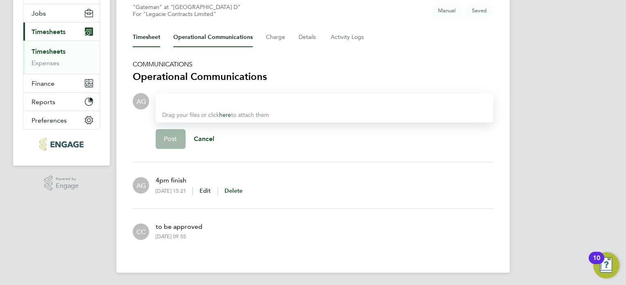 This screenshot has width=626, height=285. Describe the element at coordinates (216, 115) in the screenshot. I see `span: Drag your files or click to attach them` at that location.